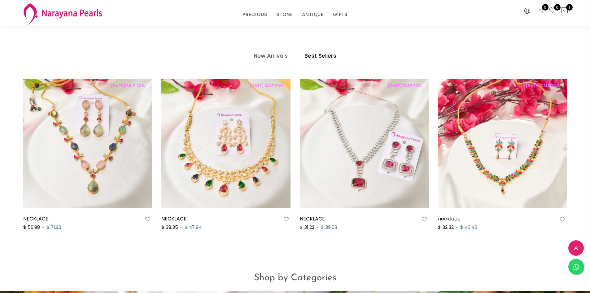 Image resolution: width=590 pixels, height=293 pixels. I want to click on a: GIFTS, so click(340, 15).